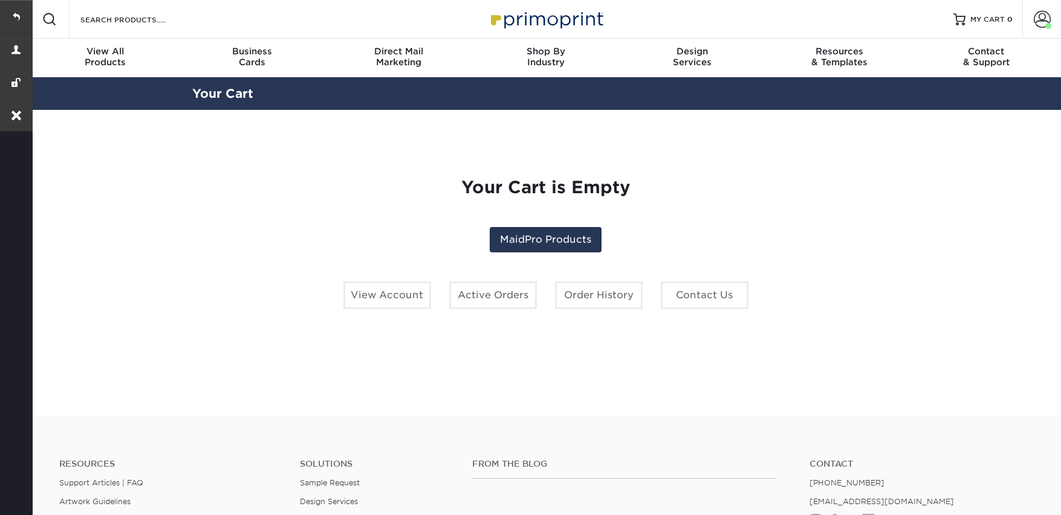 The image size is (1061, 515). What do you see at coordinates (101, 483) in the screenshot?
I see `a: Support Articles | FAQ` at bounding box center [101, 483].